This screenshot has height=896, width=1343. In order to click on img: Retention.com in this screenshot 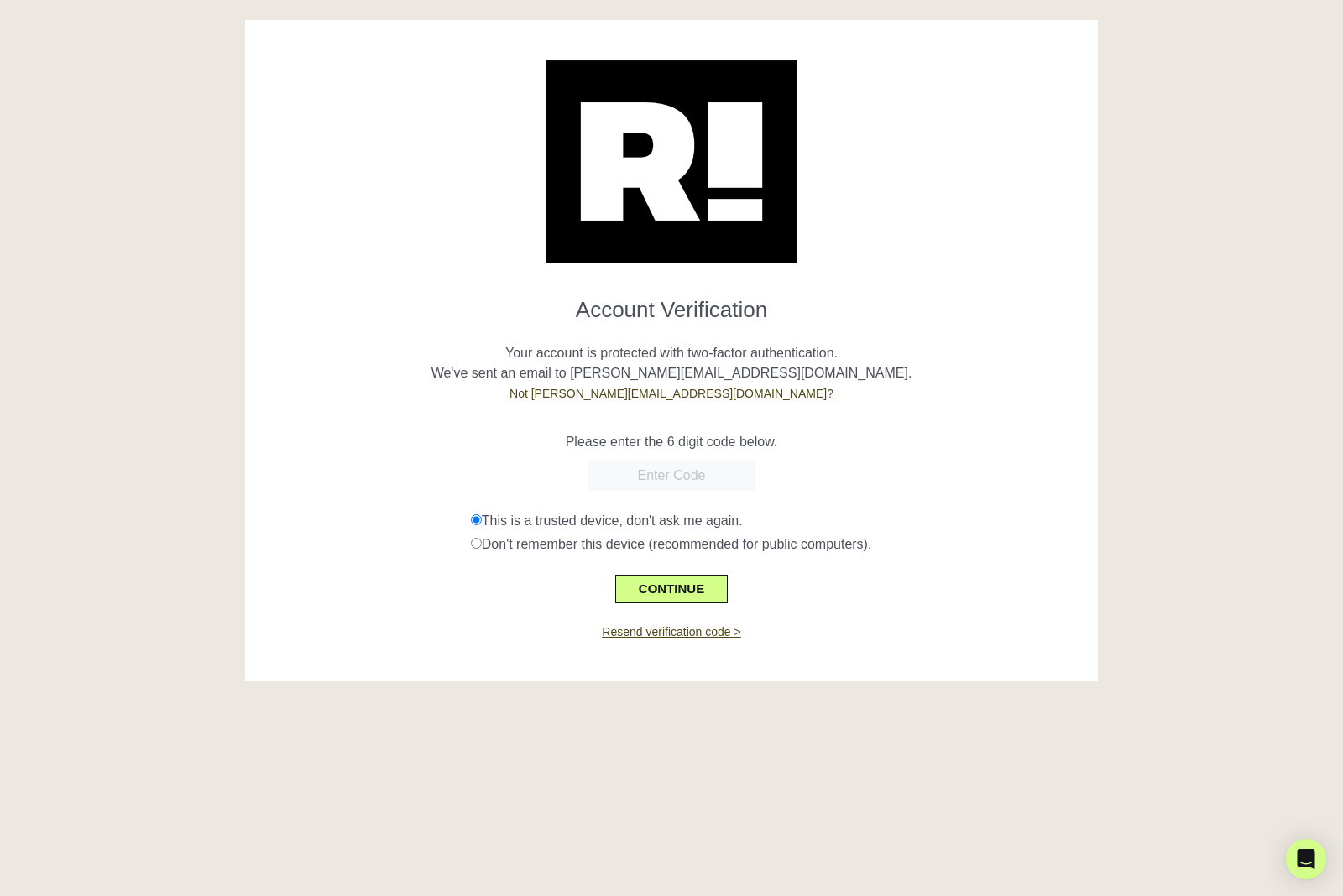, I will do `click(671, 162)`.